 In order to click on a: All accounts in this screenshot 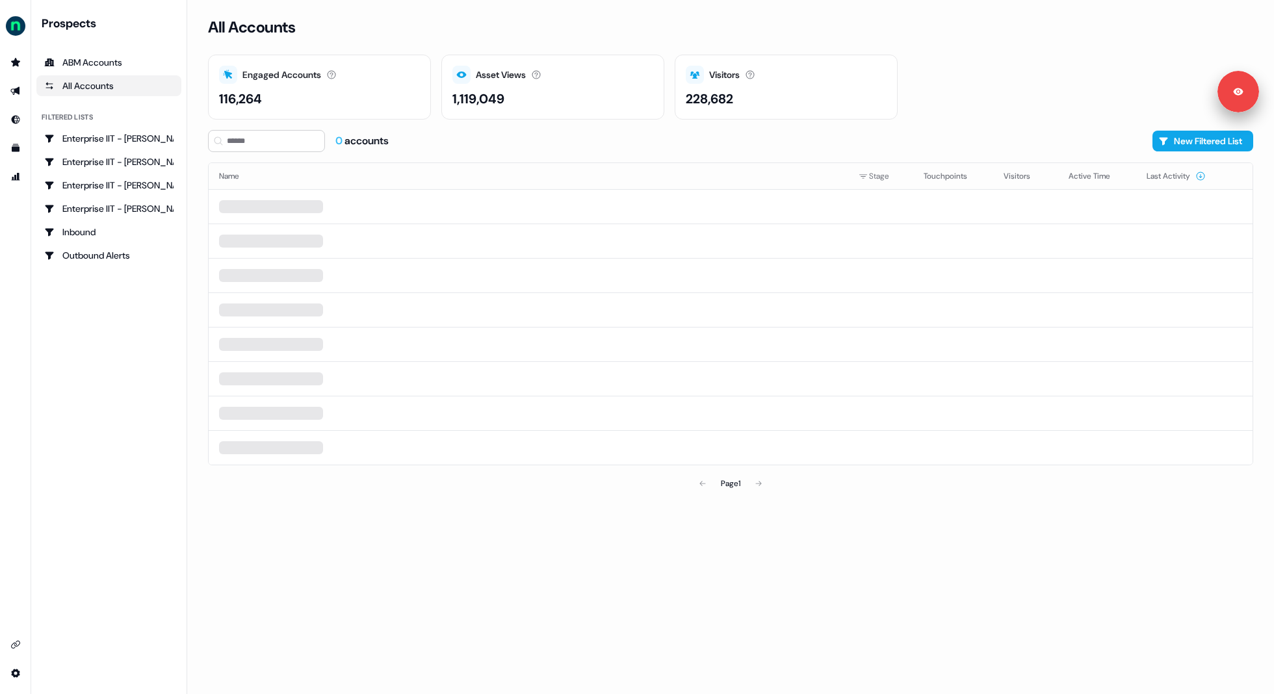, I will do `click(109, 86)`.